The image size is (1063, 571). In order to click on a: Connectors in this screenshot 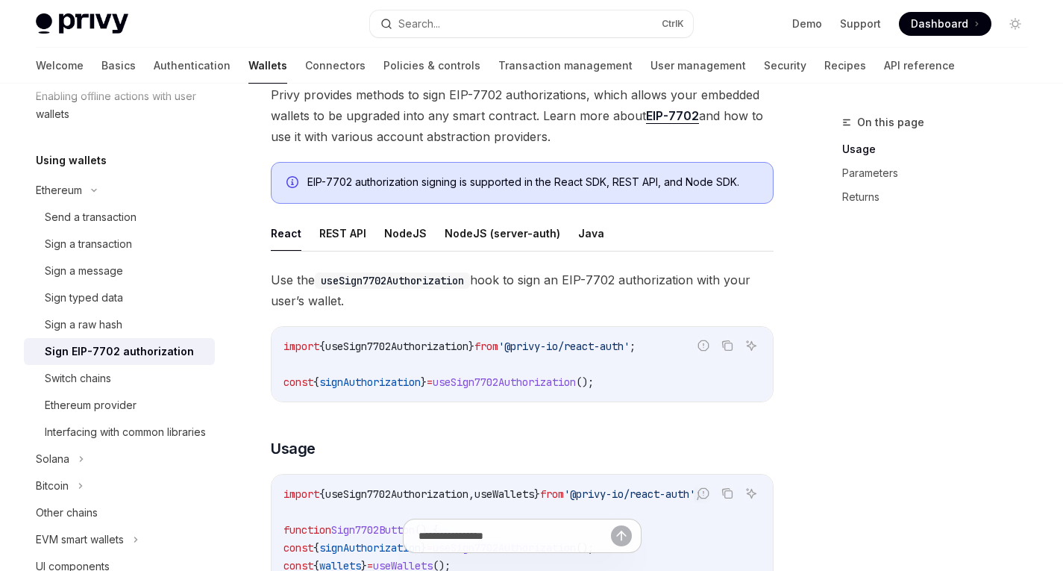, I will do `click(335, 66)`.